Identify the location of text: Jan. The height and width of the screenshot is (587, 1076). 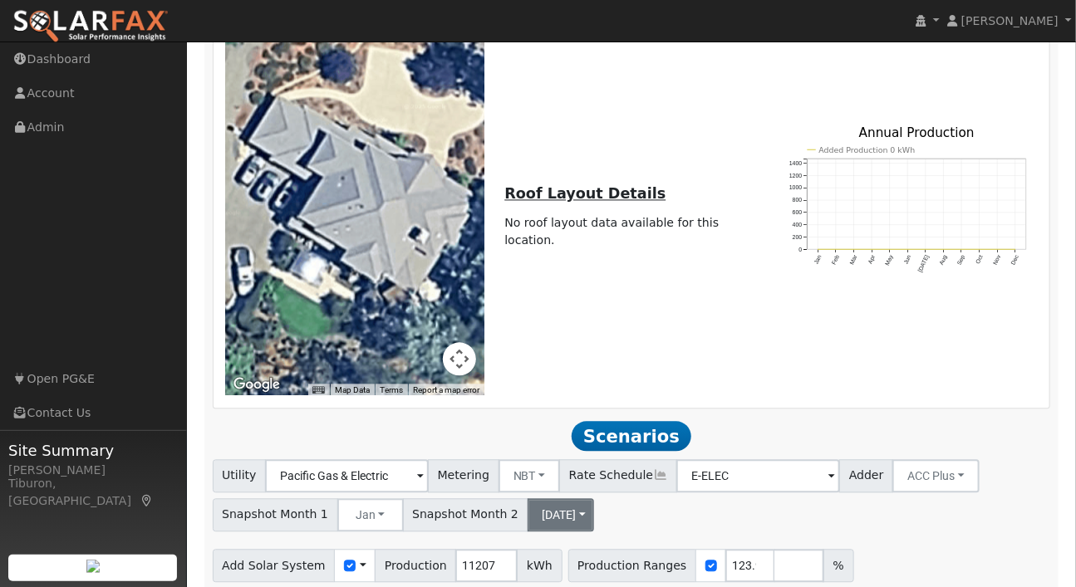
(817, 259).